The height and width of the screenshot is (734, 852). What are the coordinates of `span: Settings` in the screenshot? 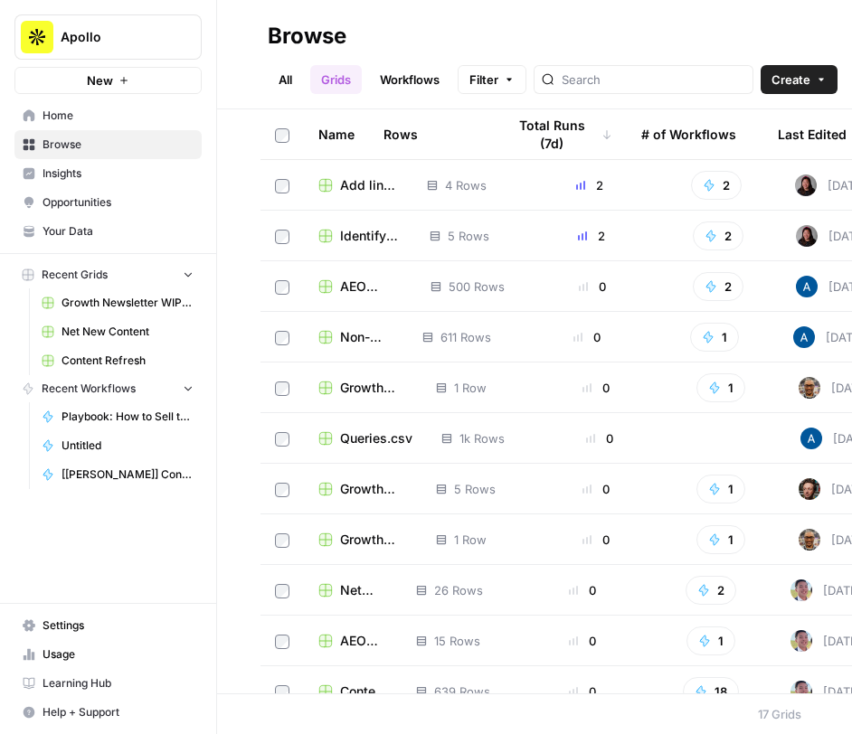 It's located at (118, 626).